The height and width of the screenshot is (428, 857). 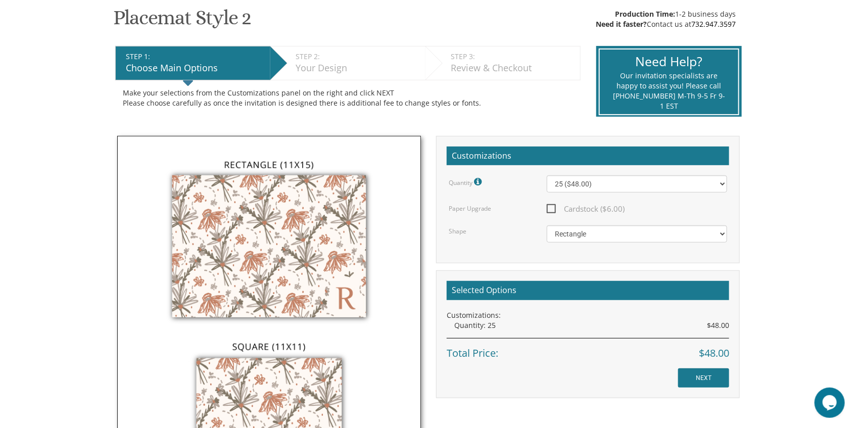 What do you see at coordinates (513, 57) in the screenshot?
I see `div: STEP 3:` at bounding box center [513, 57].